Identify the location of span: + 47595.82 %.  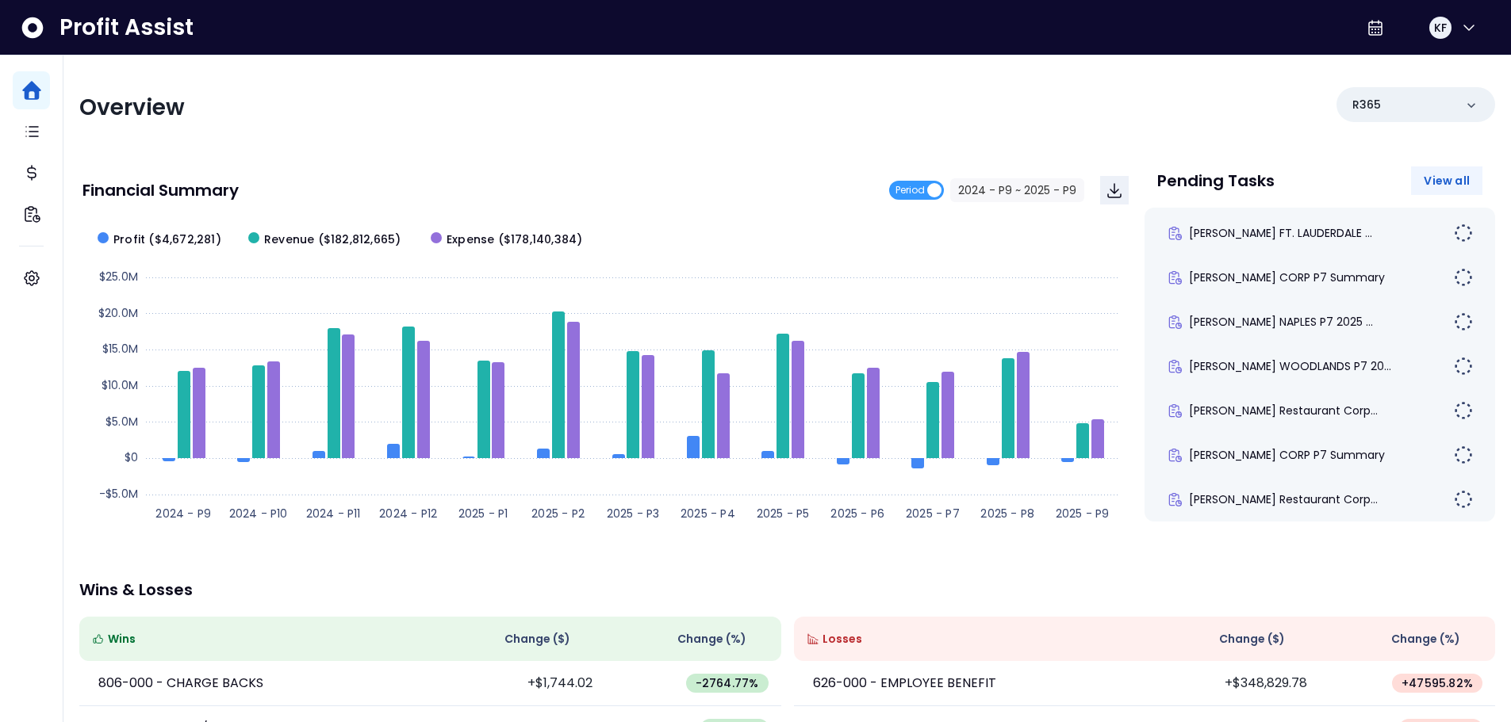
(1437, 683).